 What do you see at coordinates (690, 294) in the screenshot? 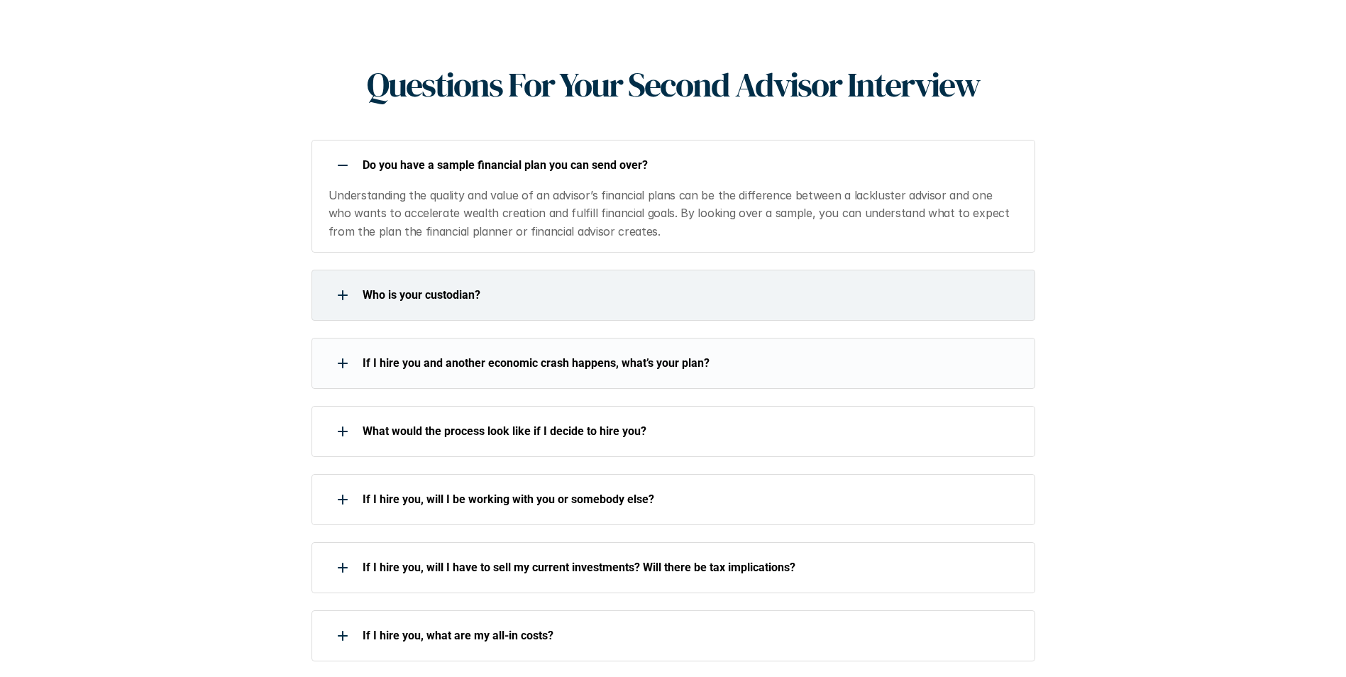
I see `p: Who is your custodian?` at bounding box center [690, 294].